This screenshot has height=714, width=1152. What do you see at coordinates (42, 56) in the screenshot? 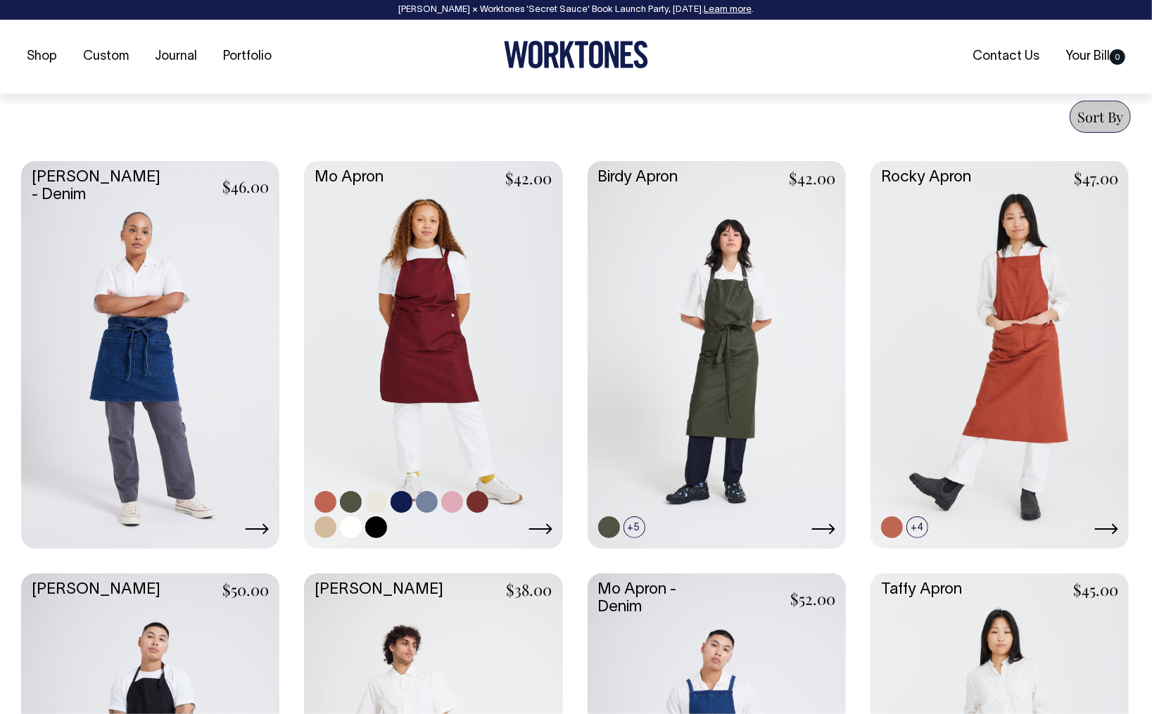
I see `a: Shop` at bounding box center [42, 56].